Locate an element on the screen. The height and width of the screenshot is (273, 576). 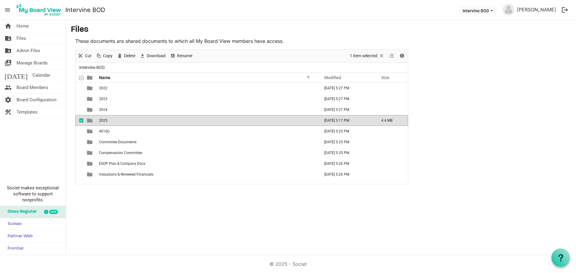
div: Details is located at coordinates (402, 56).